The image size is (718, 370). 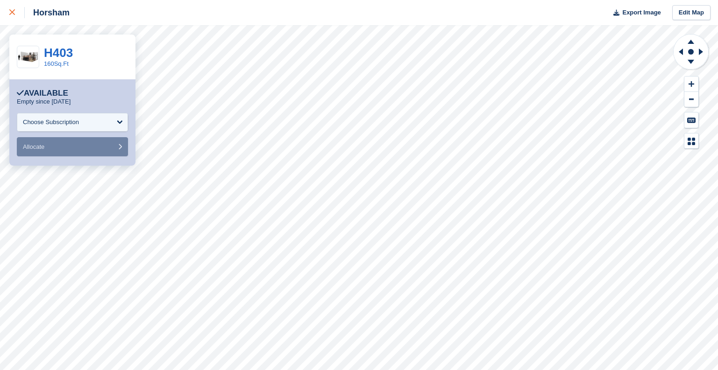 I want to click on button: Keyboard Shortcuts, so click(x=691, y=120).